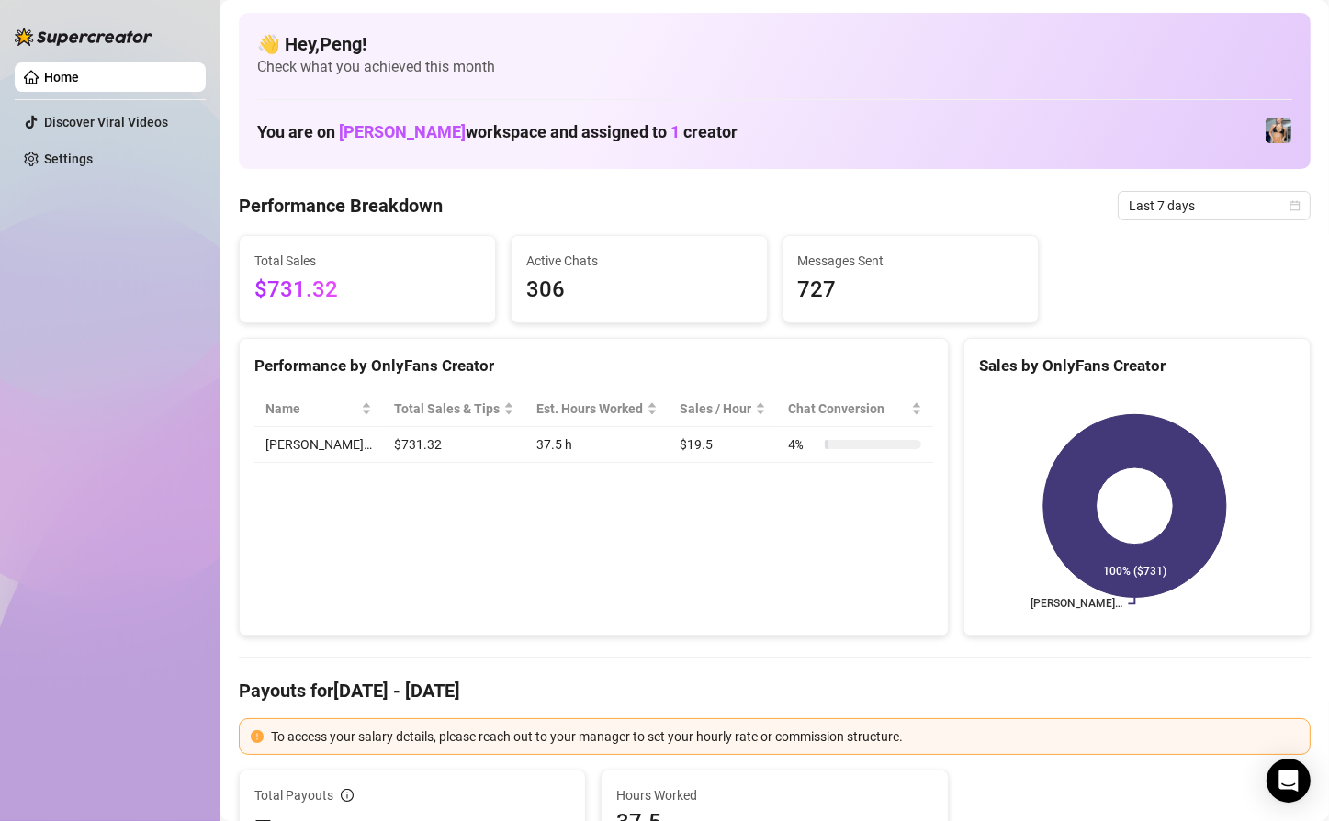 This screenshot has height=821, width=1329. What do you see at coordinates (62, 77) in the screenshot?
I see `a: Home` at bounding box center [62, 77].